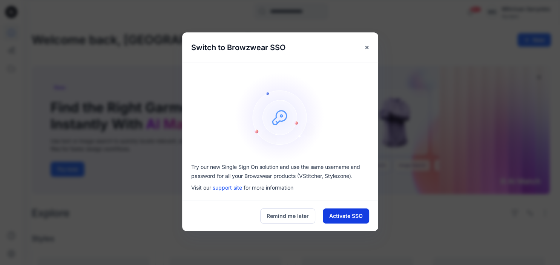  Describe the element at coordinates (280, 172) in the screenshot. I see `p: Try our new Single Sign On solution and use the same username and password for all your Browzwear...` at that location.